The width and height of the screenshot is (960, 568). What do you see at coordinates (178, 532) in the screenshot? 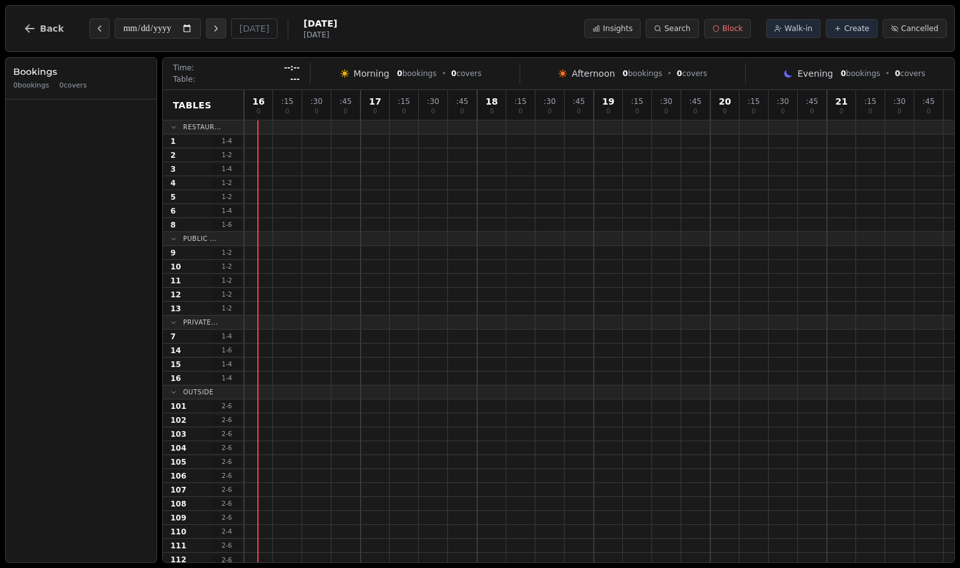
I see `span: 110` at bounding box center [178, 532].